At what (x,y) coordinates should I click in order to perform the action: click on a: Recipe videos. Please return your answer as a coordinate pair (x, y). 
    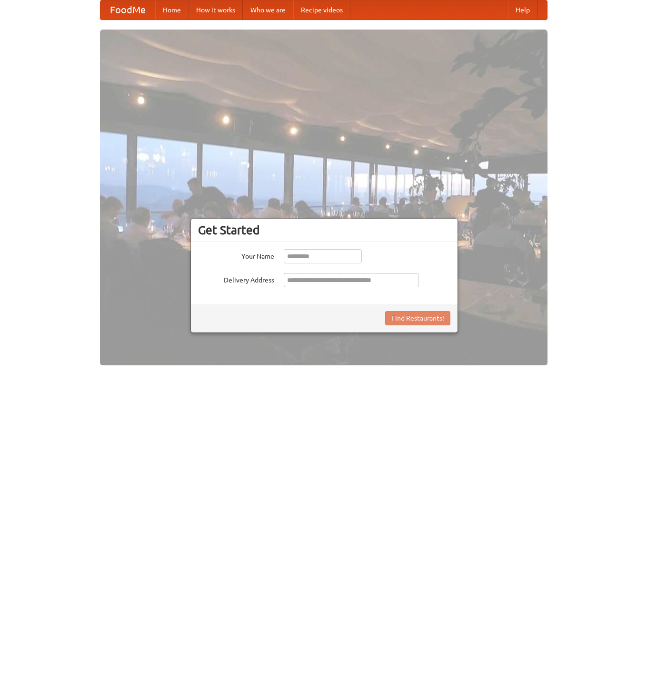
    Looking at the image, I should click on (322, 10).